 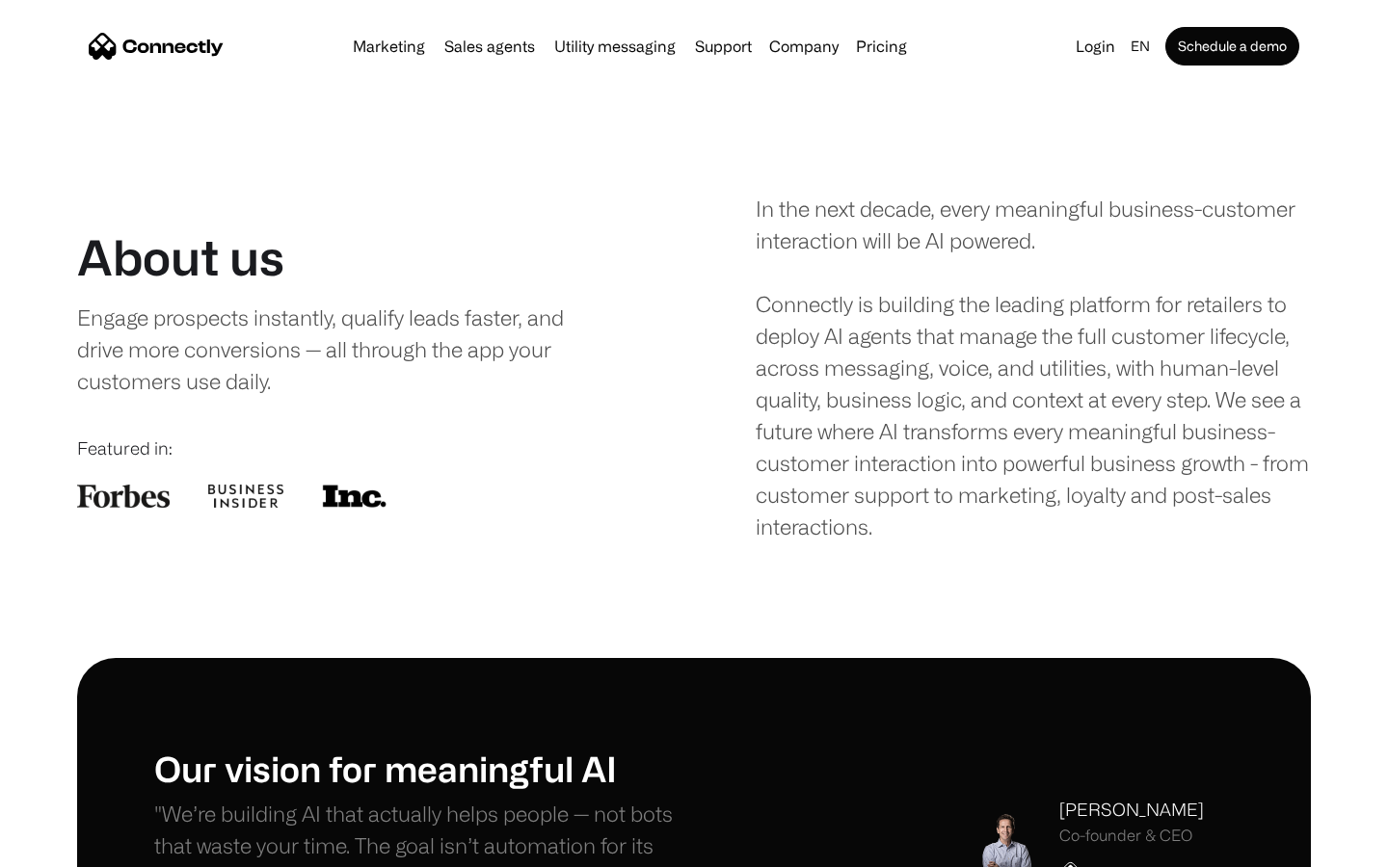 I want to click on a: Utility messaging, so click(x=615, y=46).